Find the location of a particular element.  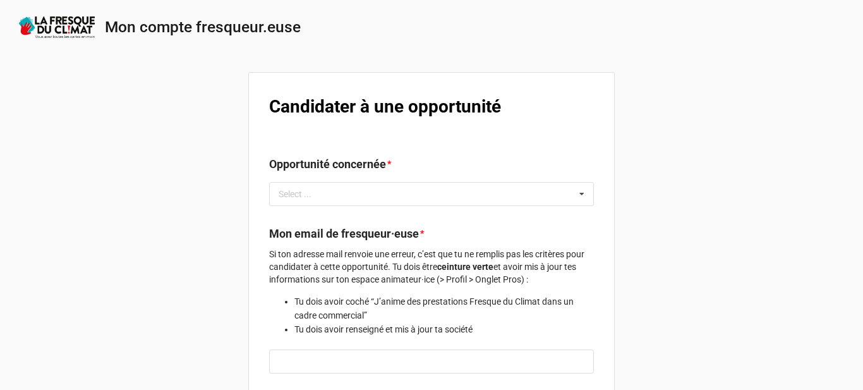

b: Candidater à une opportunité is located at coordinates (385, 106).